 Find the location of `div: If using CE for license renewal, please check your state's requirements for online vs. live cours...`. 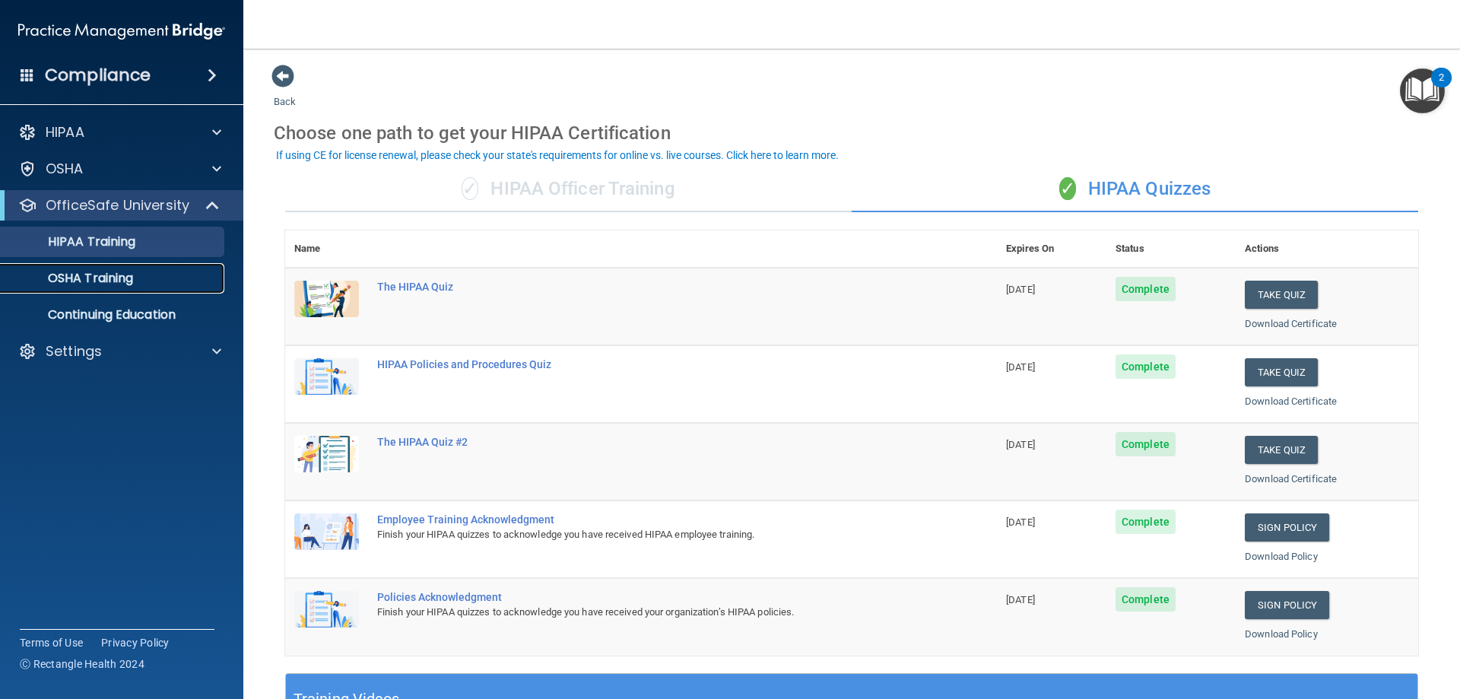

div: If using CE for license renewal, please check your state's requirements for online vs. live cours... is located at coordinates (557, 155).